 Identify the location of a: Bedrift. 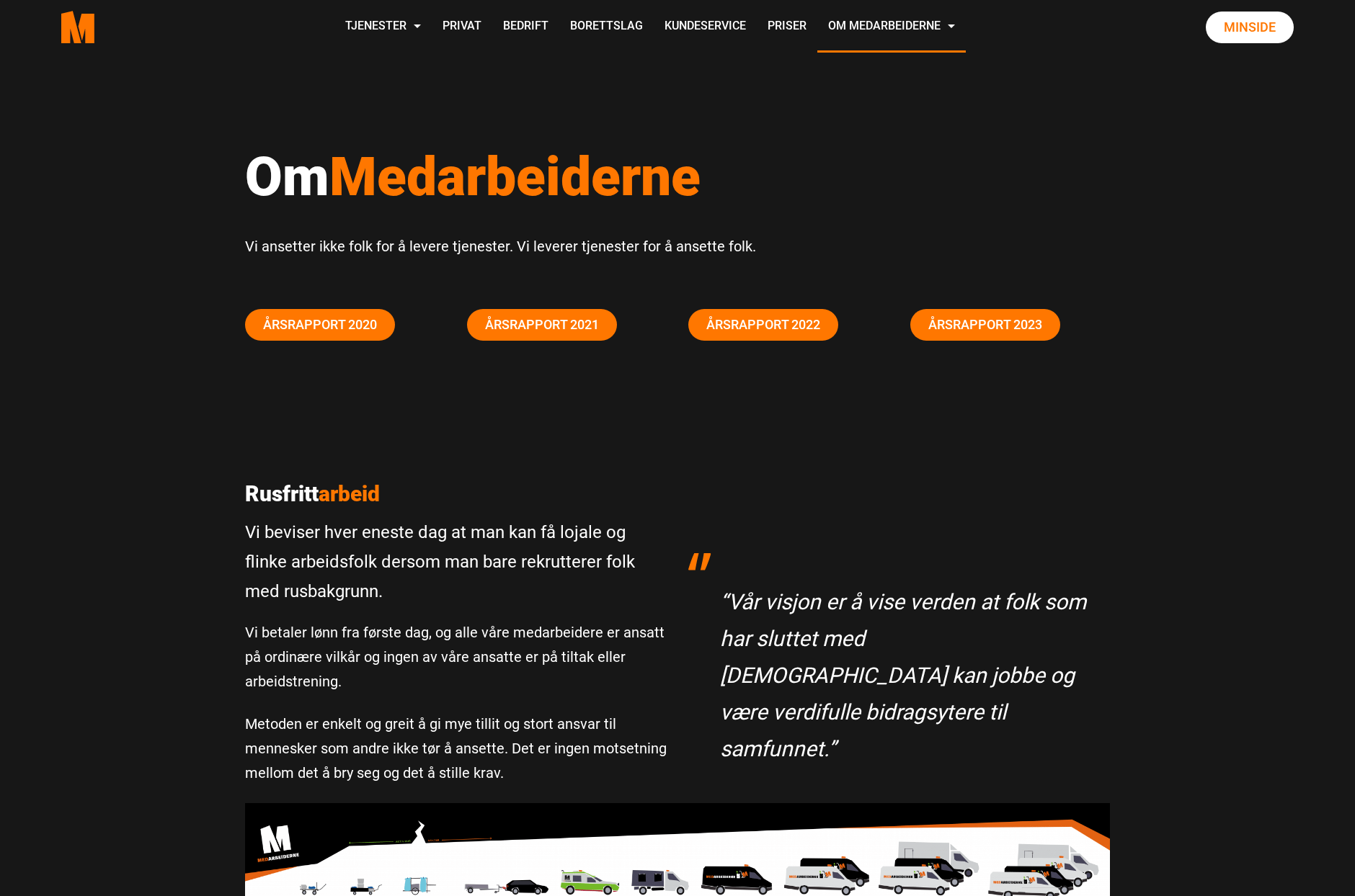
(526, 26).